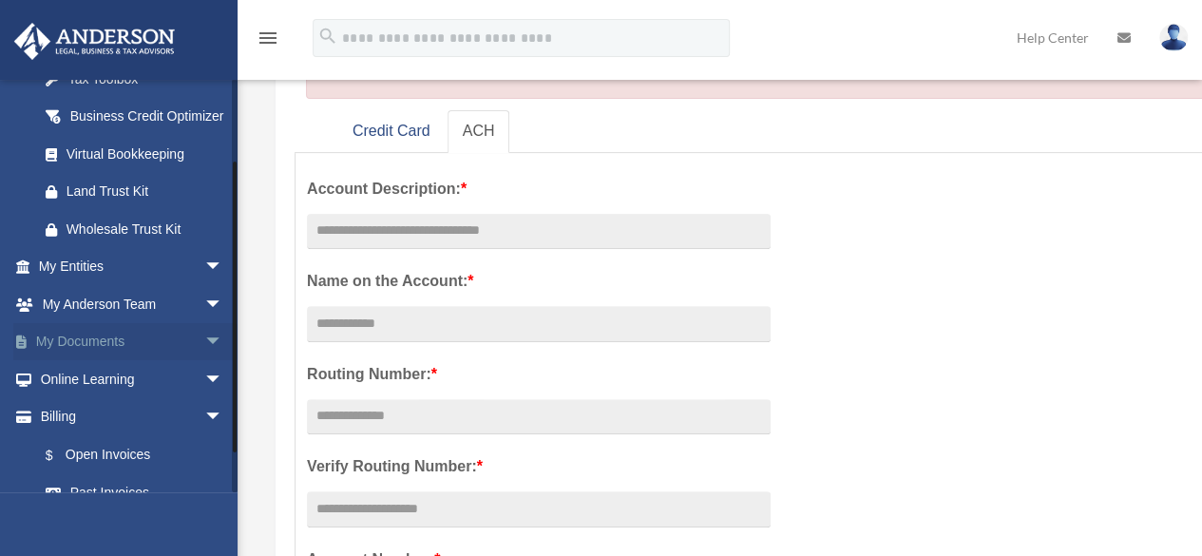 This screenshot has height=556, width=1202. What do you see at coordinates (391, 131) in the screenshot?
I see `a: Credit Card` at bounding box center [391, 131].